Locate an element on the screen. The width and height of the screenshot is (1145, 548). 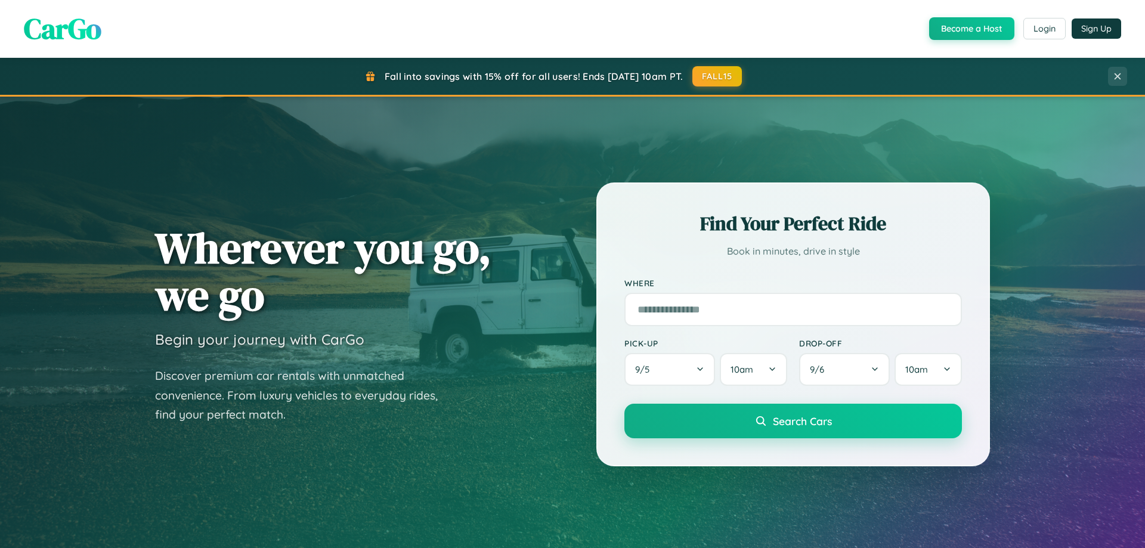
h3: Begin your journey with CarGo is located at coordinates (259, 339).